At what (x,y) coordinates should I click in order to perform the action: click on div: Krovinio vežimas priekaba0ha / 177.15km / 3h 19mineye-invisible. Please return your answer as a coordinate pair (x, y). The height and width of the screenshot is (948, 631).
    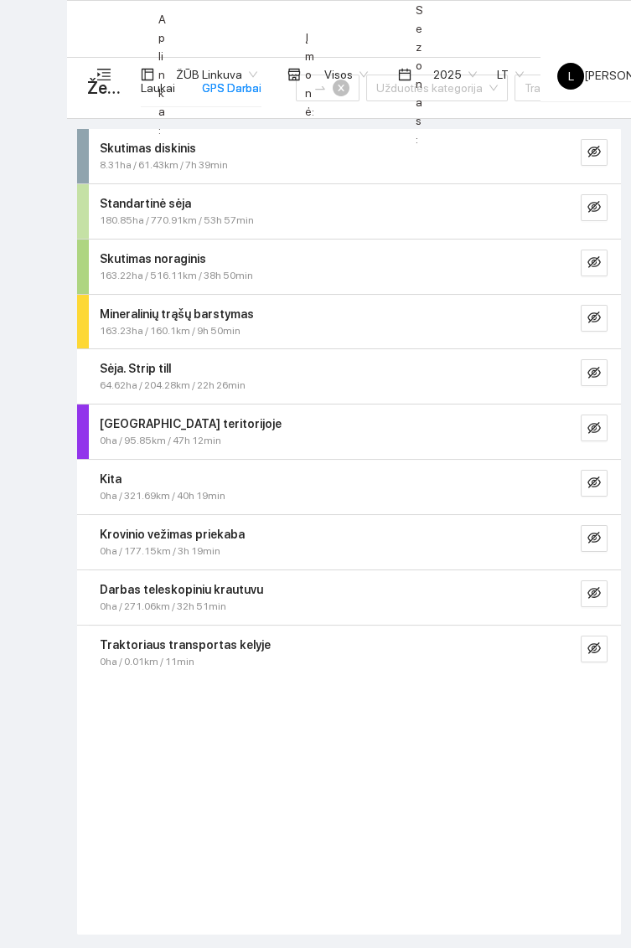
    Looking at the image, I should click on (348, 542).